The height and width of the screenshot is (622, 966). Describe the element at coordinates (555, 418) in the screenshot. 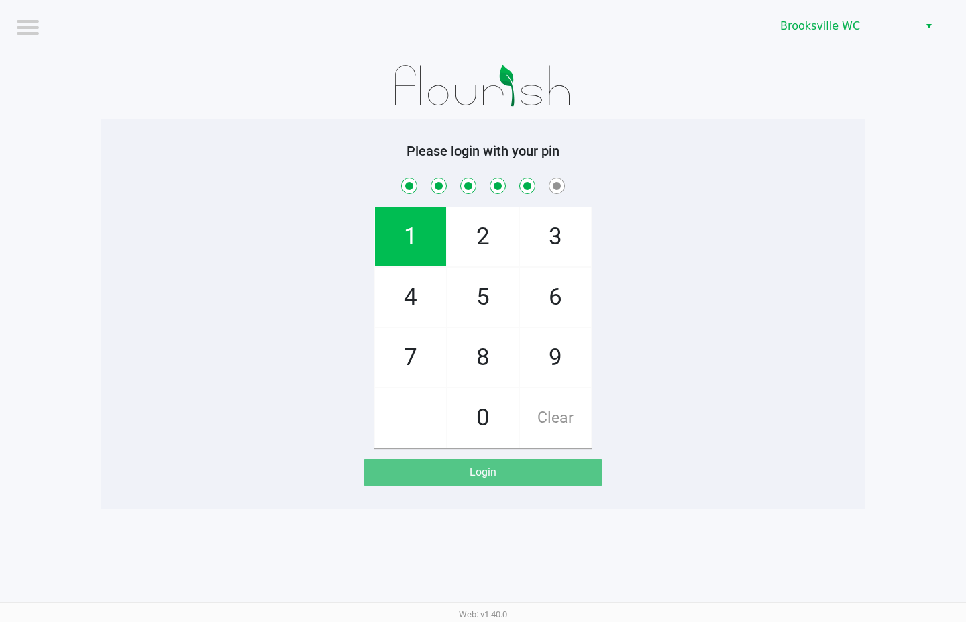

I see `span: Clear` at that location.